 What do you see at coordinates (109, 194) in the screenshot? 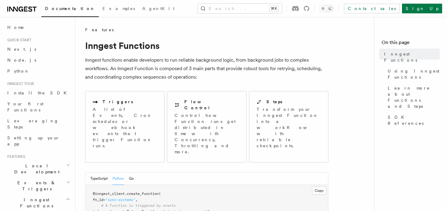
I see `span: @inngest_client` at bounding box center [109, 194].